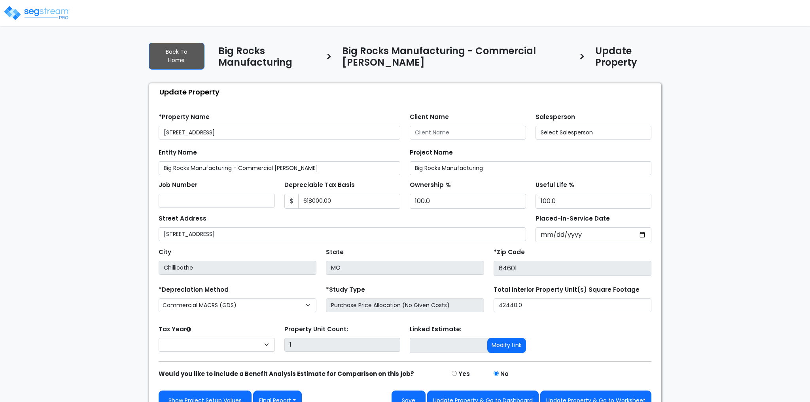 The image size is (810, 402). Describe the element at coordinates (335, 252) in the screenshot. I see `label: State` at that location.